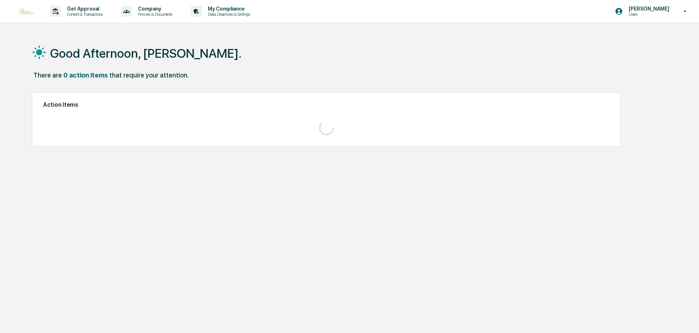  Describe the element at coordinates (648, 14) in the screenshot. I see `p: Users` at that location.